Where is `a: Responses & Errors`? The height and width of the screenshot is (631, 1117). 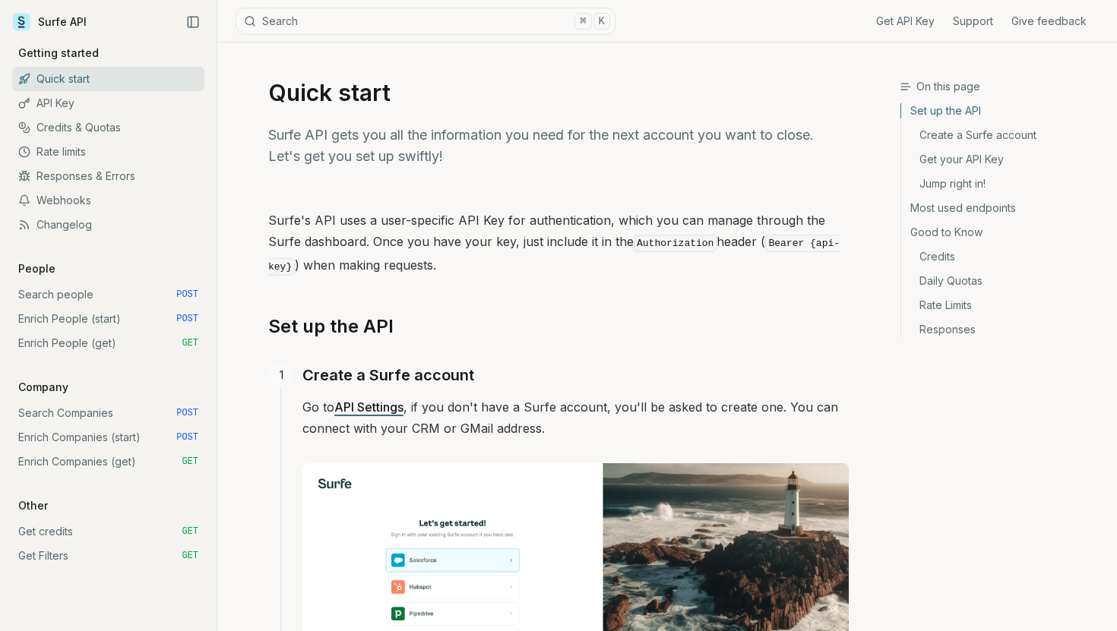
a: Responses & Errors is located at coordinates (108, 176).